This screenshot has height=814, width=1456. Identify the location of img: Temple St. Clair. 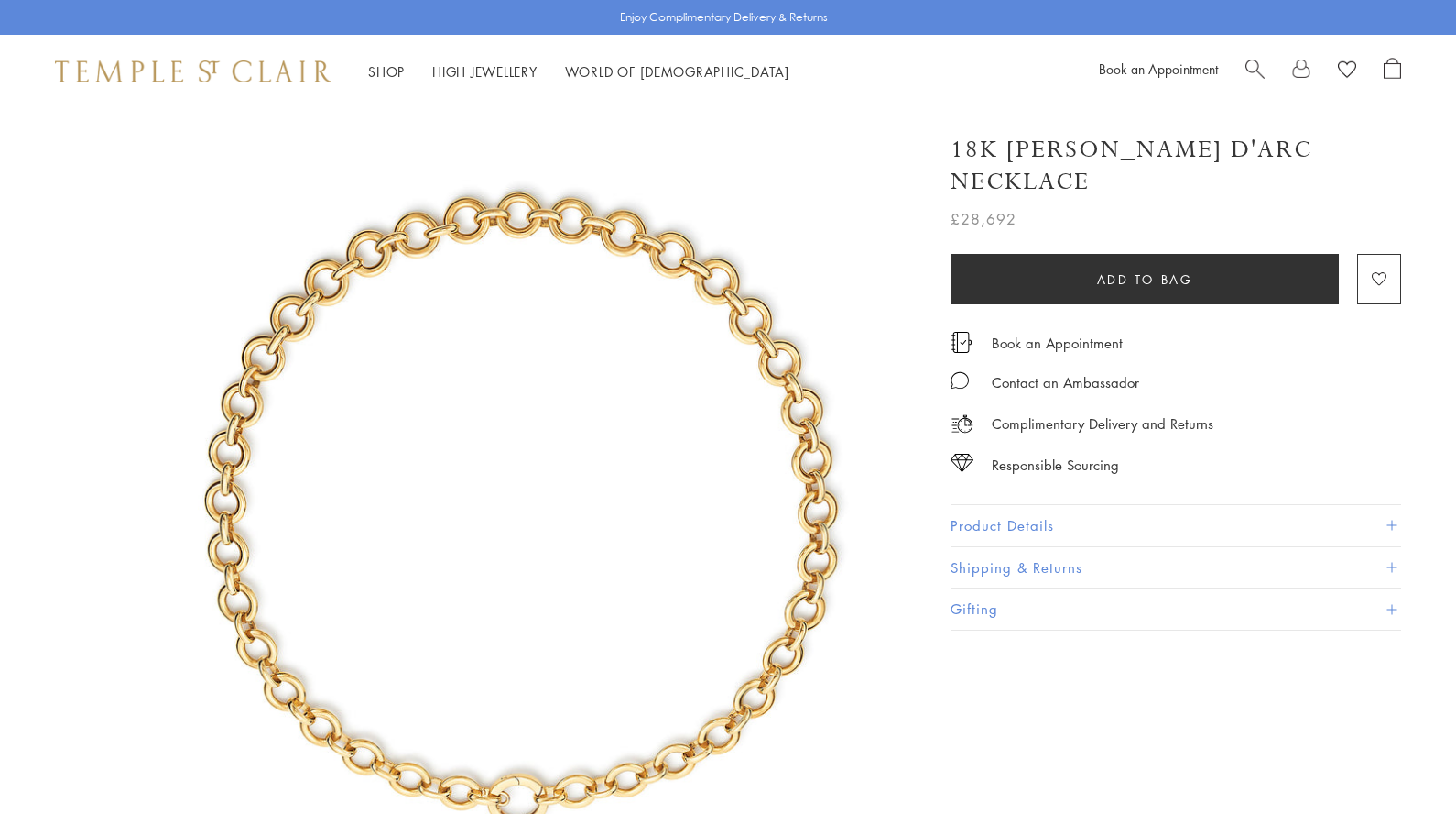
(194, 71).